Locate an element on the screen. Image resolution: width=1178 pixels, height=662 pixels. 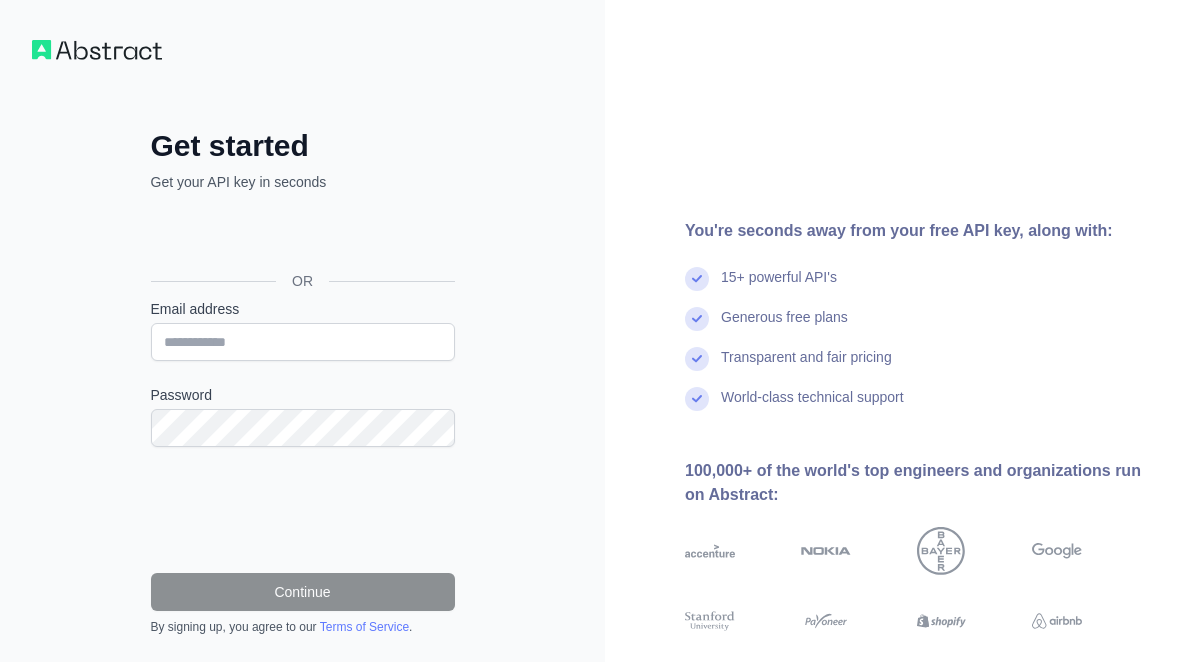
img: shopify is located at coordinates (942, 621).